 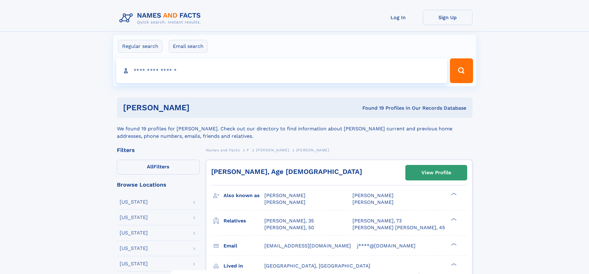 What do you see at coordinates (447, 17) in the screenshot?
I see `a: Sign Up` at bounding box center [447, 17].